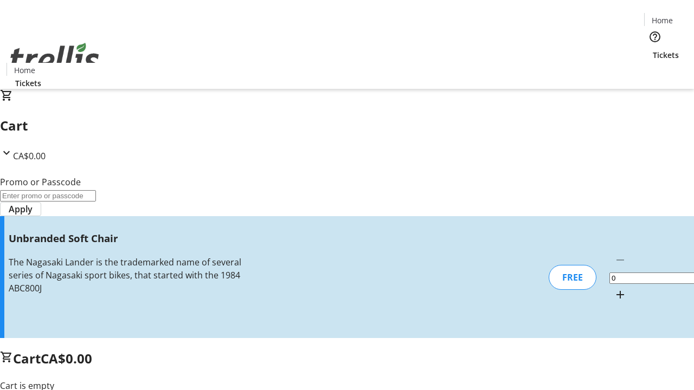 This screenshot has width=694, height=390. I want to click on div: FREE, so click(572, 277).